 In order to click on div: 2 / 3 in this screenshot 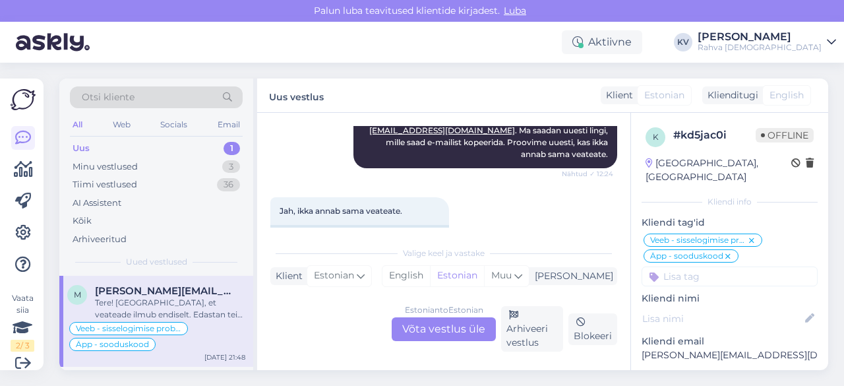, I will do `click(22, 345)`.